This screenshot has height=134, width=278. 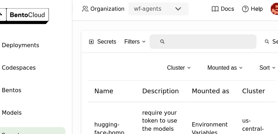 I want to click on img: logo, so click(x=36, y=17).